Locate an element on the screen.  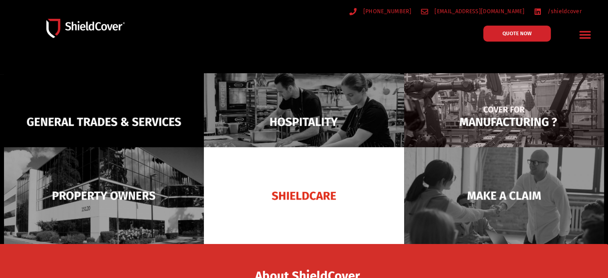
span: QUOTE NOW is located at coordinates (517, 33).